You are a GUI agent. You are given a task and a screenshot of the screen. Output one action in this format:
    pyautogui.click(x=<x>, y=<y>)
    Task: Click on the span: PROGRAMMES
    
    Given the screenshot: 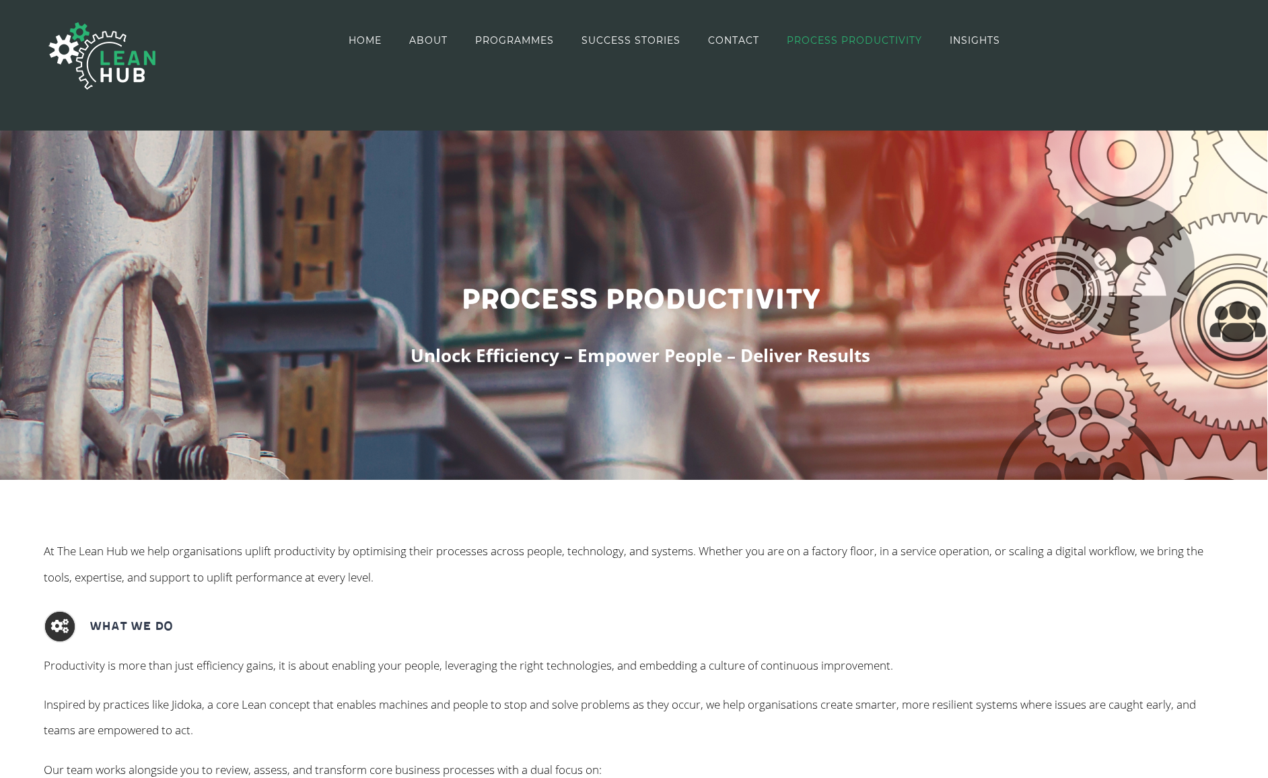 What is the action you would take?
    pyautogui.click(x=514, y=40)
    